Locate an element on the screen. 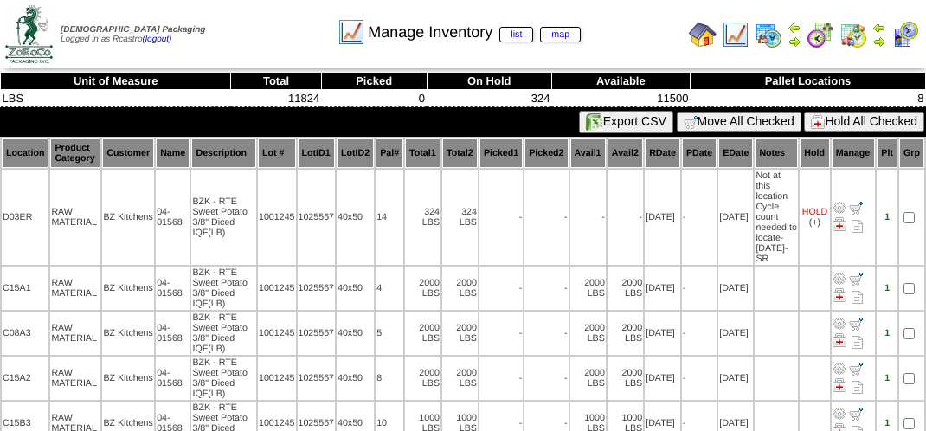  td: 11824 is located at coordinates (276, 99).